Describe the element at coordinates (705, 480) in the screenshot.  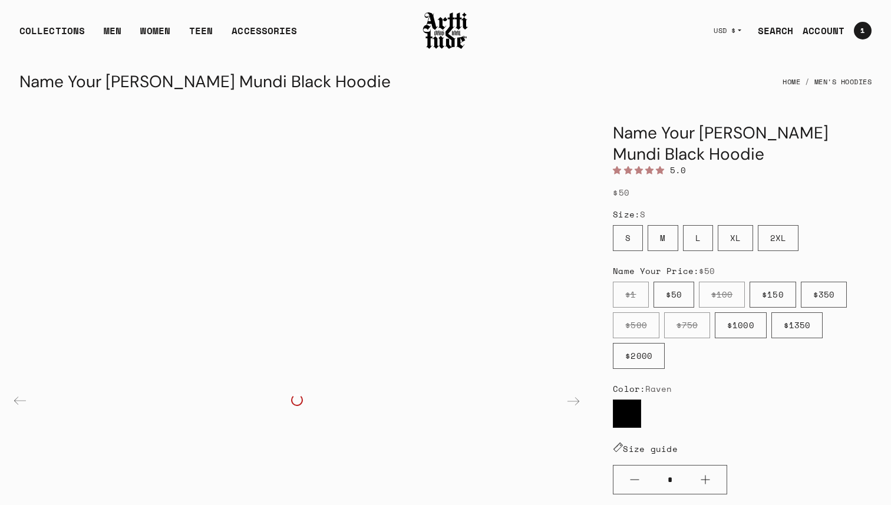
I see `button: Plus` at that location.